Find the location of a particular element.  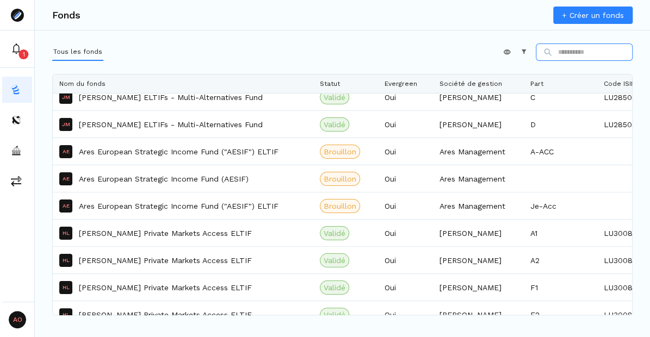

span: Société de gestion is located at coordinates (471, 84).